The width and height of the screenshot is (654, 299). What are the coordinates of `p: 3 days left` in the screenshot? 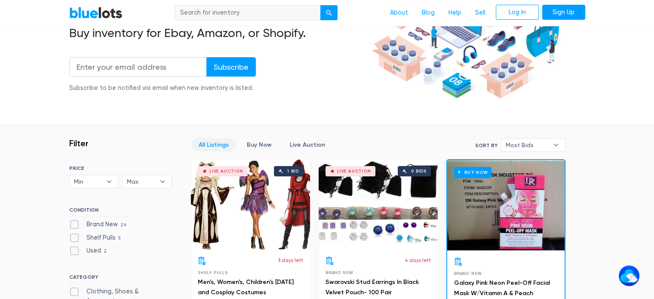 It's located at (290, 260).